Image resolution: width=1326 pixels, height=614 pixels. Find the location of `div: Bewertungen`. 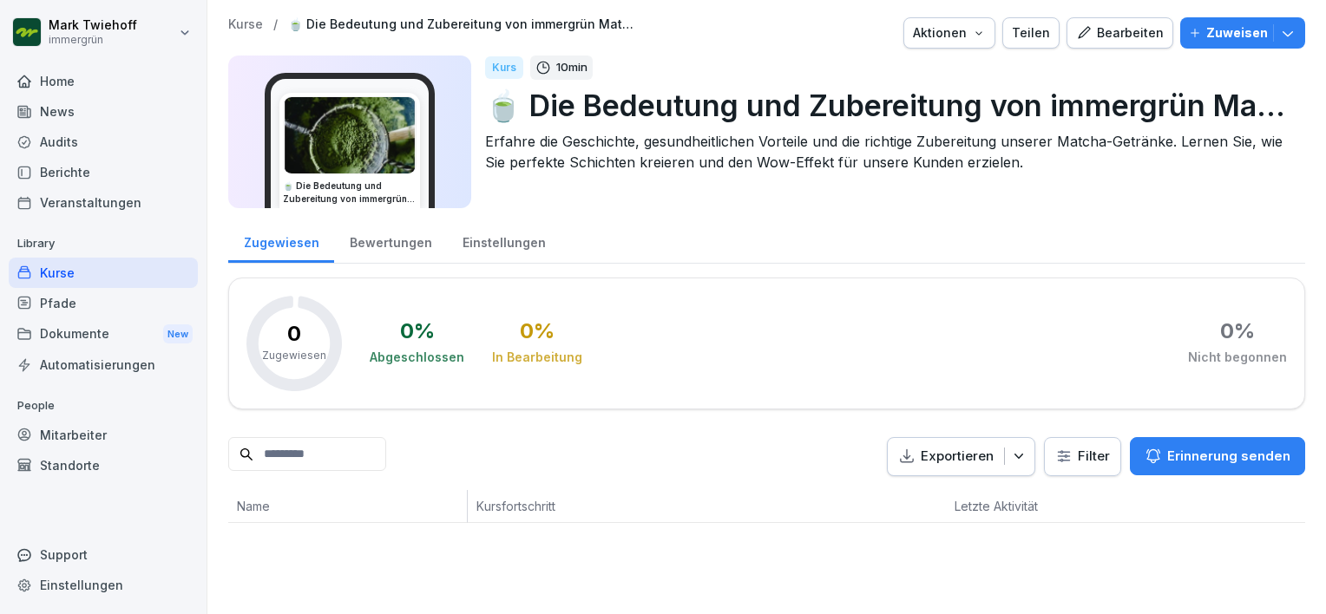

div: Bewertungen is located at coordinates (390, 240).